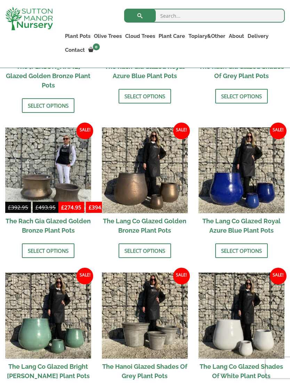  What do you see at coordinates (75, 50) in the screenshot?
I see `a: Contact` at bounding box center [75, 50].